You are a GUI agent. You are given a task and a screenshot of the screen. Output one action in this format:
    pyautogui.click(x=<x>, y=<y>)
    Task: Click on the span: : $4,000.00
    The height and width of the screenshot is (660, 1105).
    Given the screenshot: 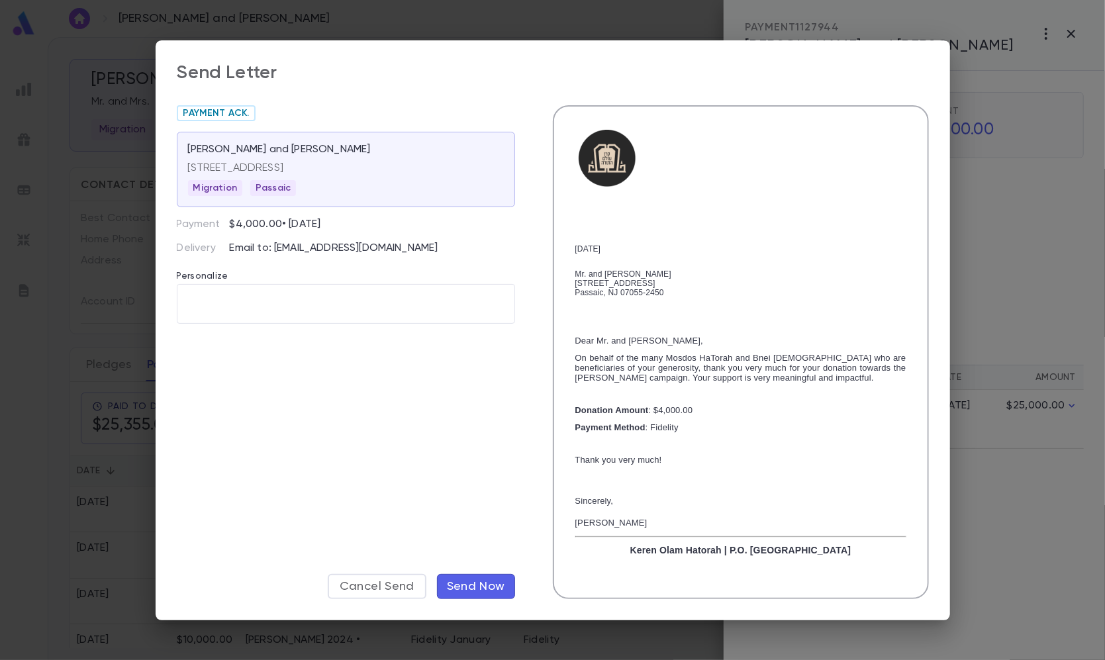 What is the action you would take?
    pyautogui.click(x=634, y=410)
    